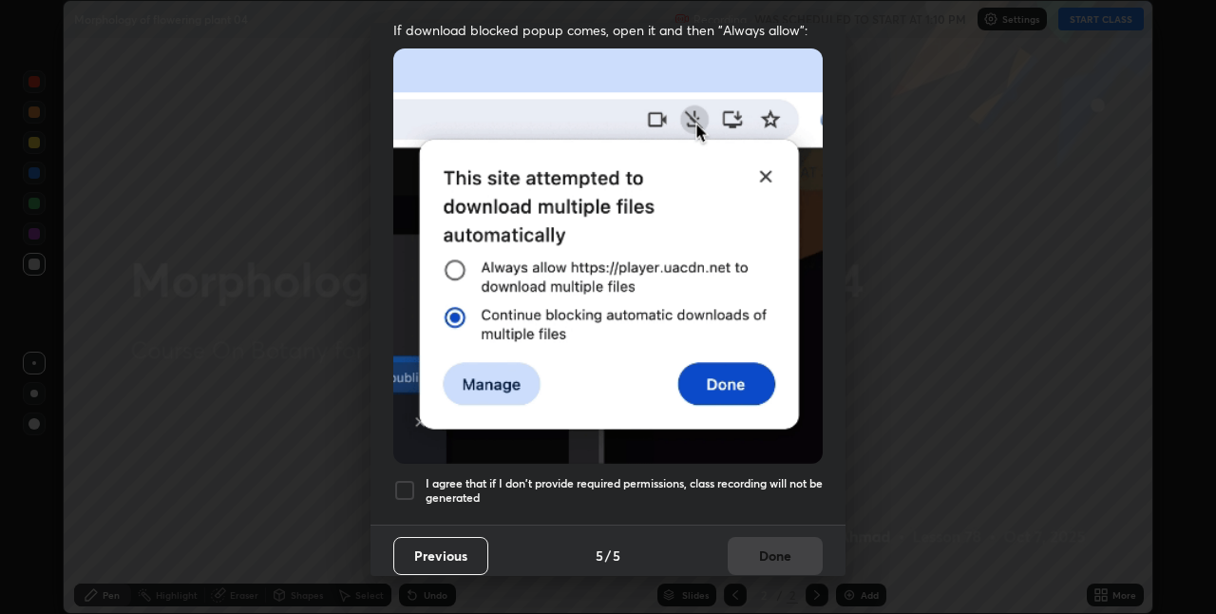  I want to click on h5: I agree that if I don't provide required permissions, class recording will not be generated, so click(624, 490).